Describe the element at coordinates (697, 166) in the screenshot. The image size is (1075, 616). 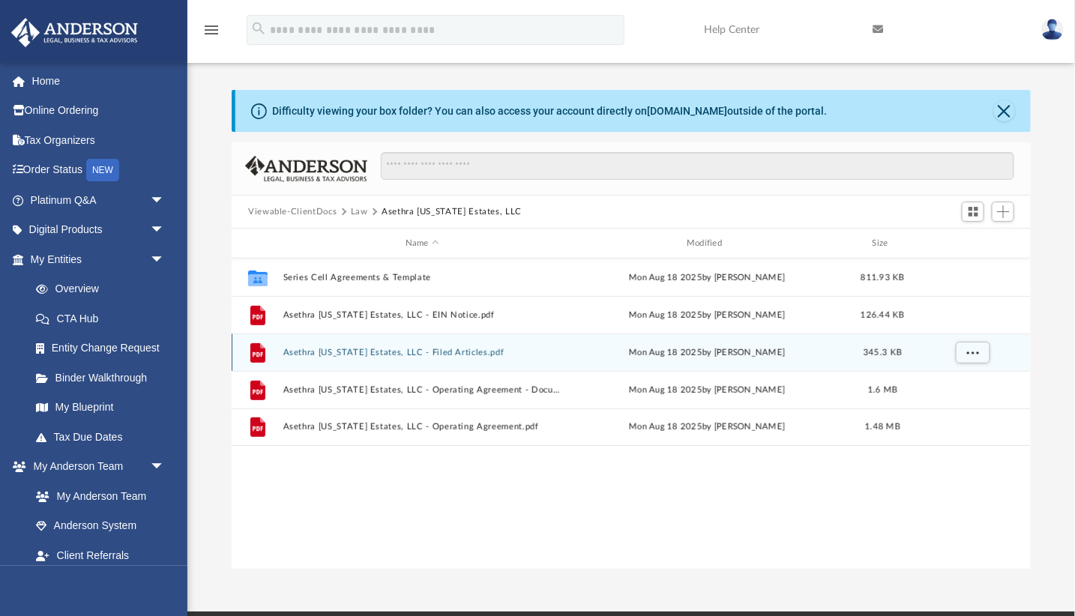
I see `input: Search files and folders` at that location.